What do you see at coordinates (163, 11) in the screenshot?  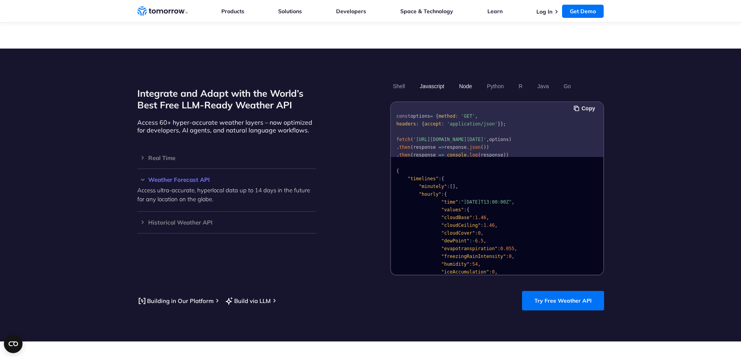 I see `a: Home link` at bounding box center [163, 11].